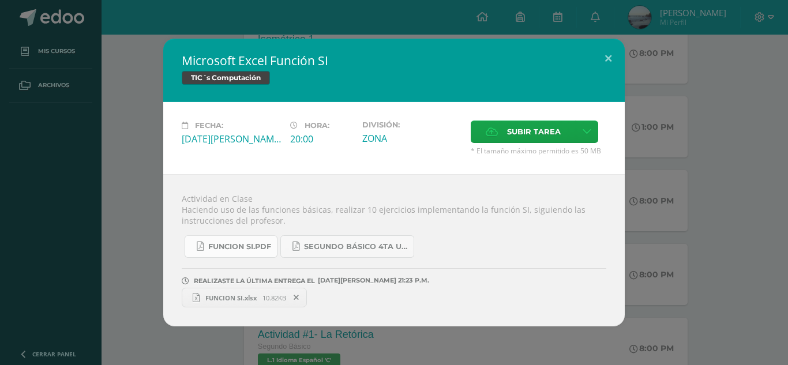 The image size is (788, 365). What do you see at coordinates (412, 125) in the screenshot?
I see `label: División:` at bounding box center [412, 125].